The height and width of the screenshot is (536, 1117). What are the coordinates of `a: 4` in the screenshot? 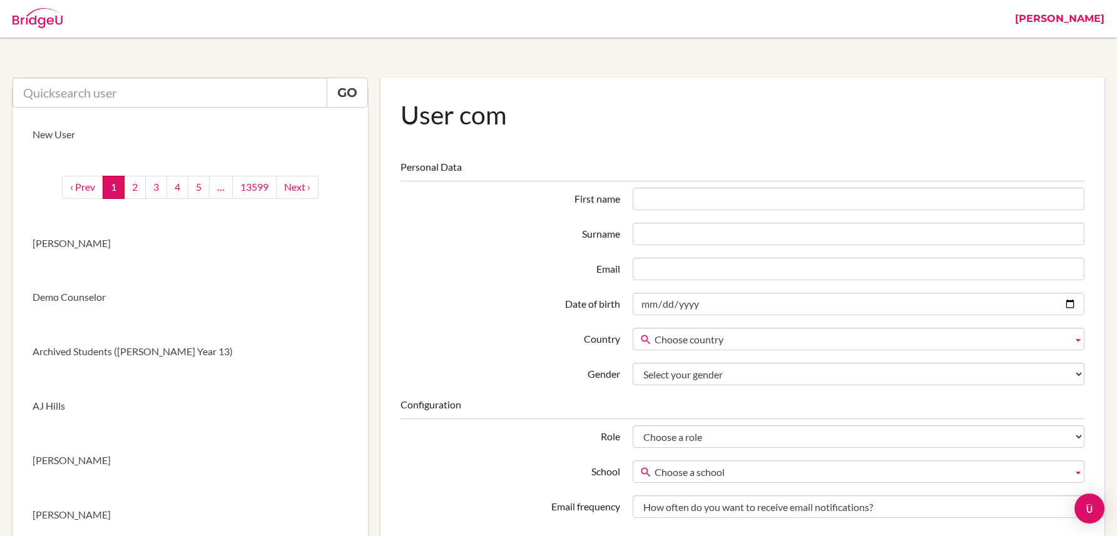 It's located at (177, 187).